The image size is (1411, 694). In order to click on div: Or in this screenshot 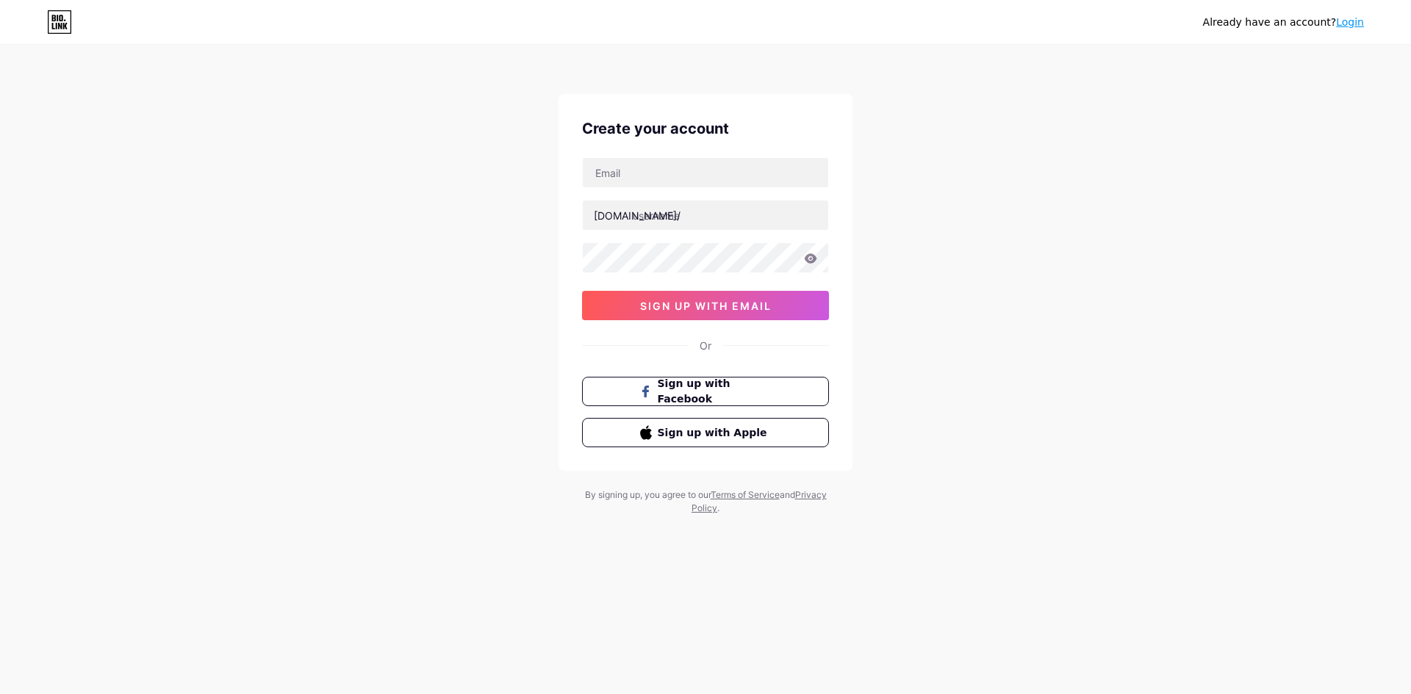, I will do `click(706, 345)`.